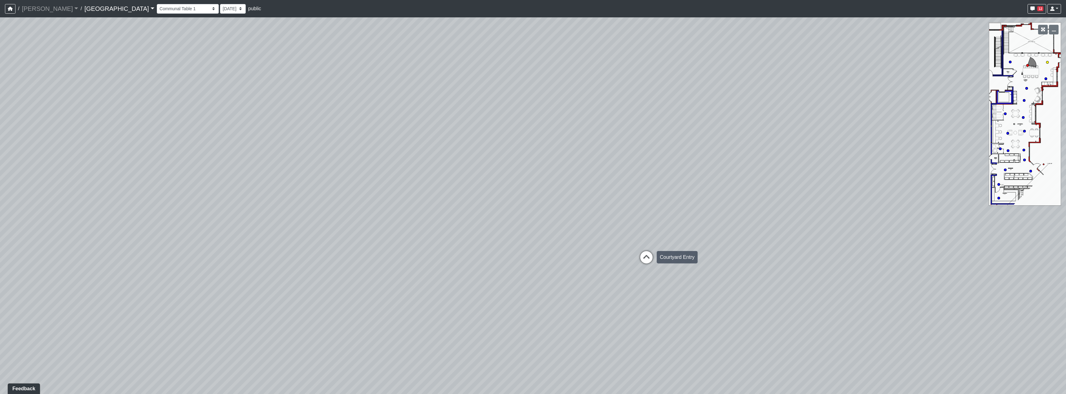 The width and height of the screenshot is (1066, 394). What do you see at coordinates (1037, 9) in the screenshot?
I see `button: 12` at bounding box center [1037, 9].